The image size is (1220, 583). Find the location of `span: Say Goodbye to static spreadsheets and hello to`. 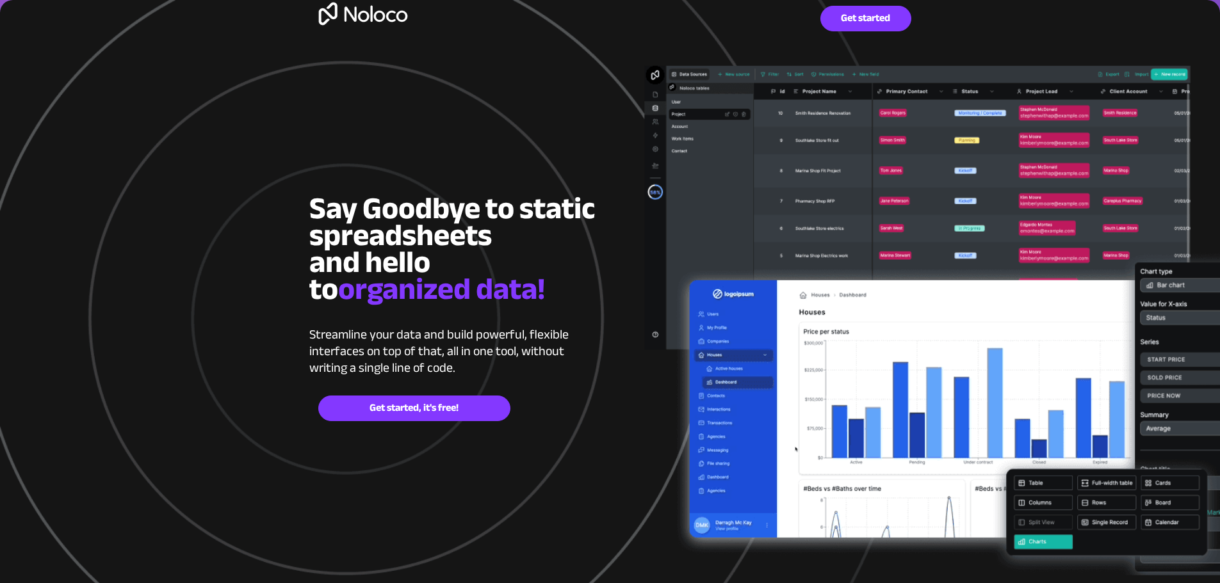

span: Say Goodbye to static spreadsheets and hello to is located at coordinates (452, 249).